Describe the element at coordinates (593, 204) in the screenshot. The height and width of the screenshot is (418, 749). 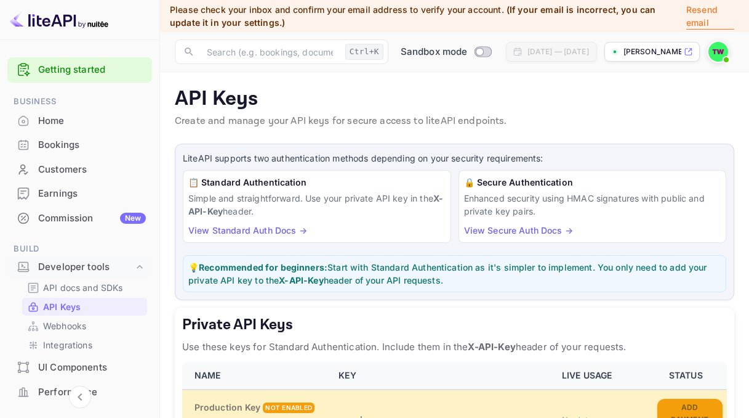
I see `p: Enhanced security using HMAC signatures with public and private key pairs.` at that location.